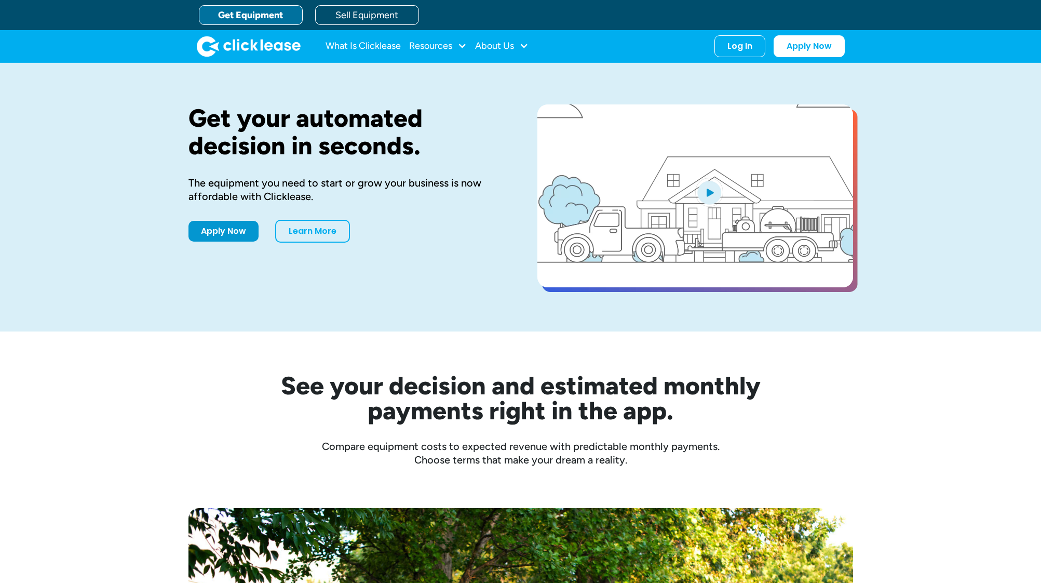  Describe the element at coordinates (363, 46) in the screenshot. I see `a: What Is Clicklease` at that location.